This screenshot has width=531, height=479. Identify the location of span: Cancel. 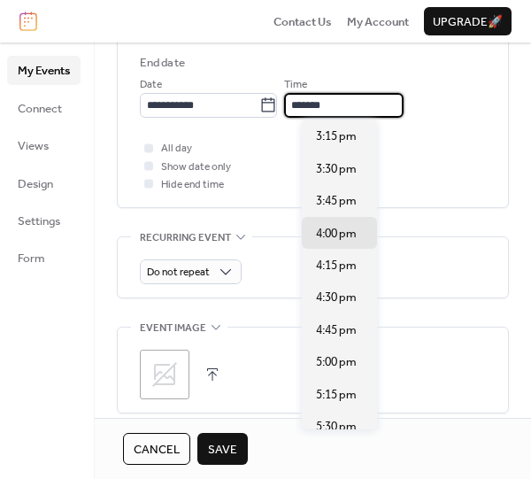
(157, 450).